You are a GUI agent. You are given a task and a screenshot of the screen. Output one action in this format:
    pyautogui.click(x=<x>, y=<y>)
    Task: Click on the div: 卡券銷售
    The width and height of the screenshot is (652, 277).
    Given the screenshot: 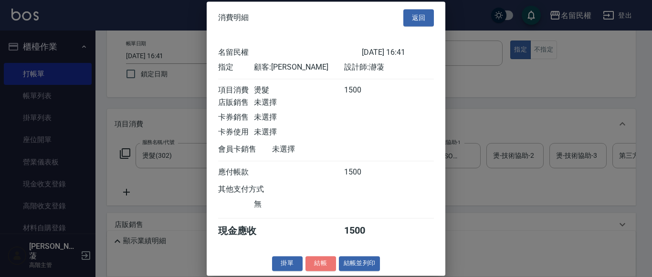 What is the action you would take?
    pyautogui.click(x=236, y=117)
    